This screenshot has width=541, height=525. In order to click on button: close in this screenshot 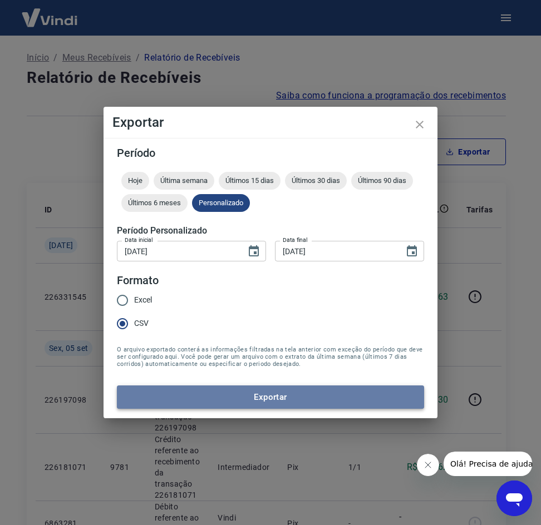, I will do `click(419, 125)`.